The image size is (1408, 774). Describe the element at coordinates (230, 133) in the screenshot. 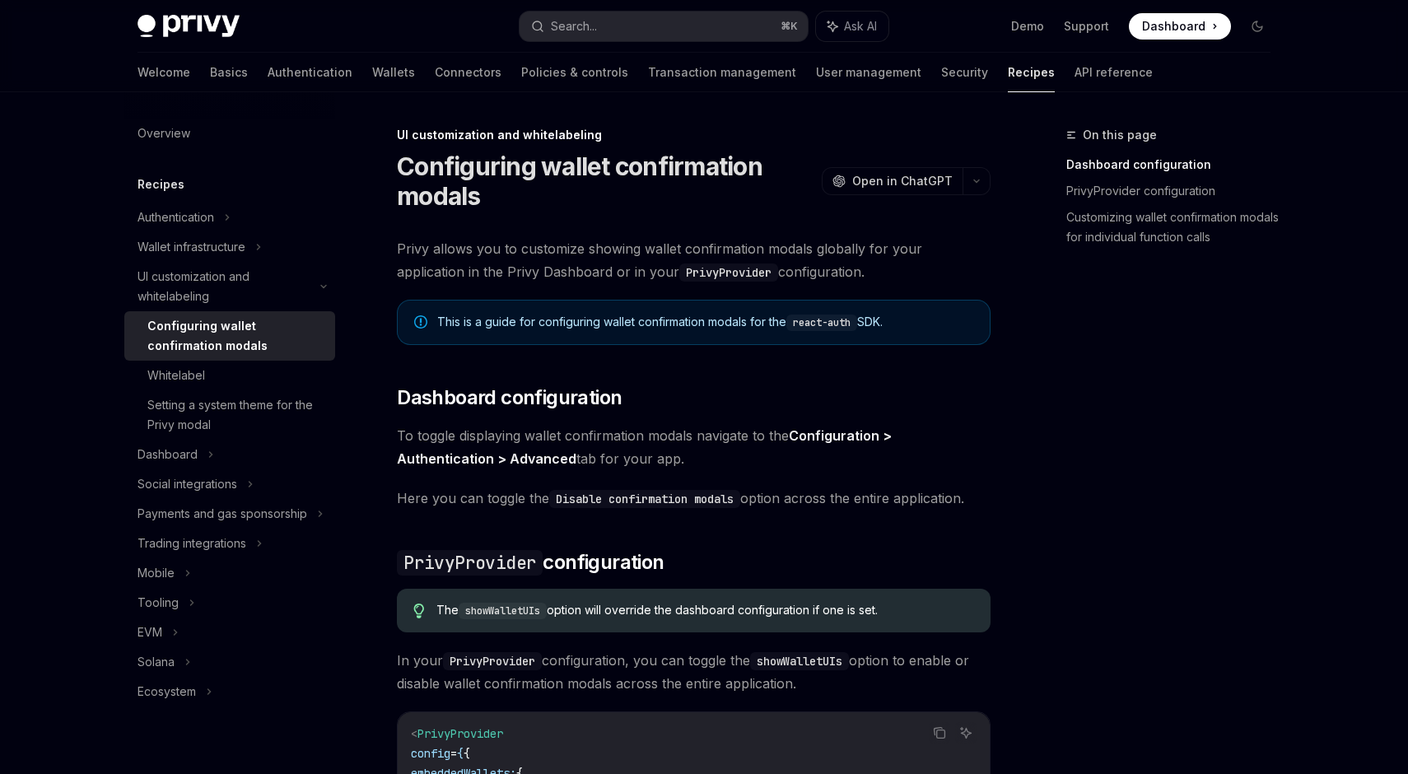

I see `a: Overview` at that location.